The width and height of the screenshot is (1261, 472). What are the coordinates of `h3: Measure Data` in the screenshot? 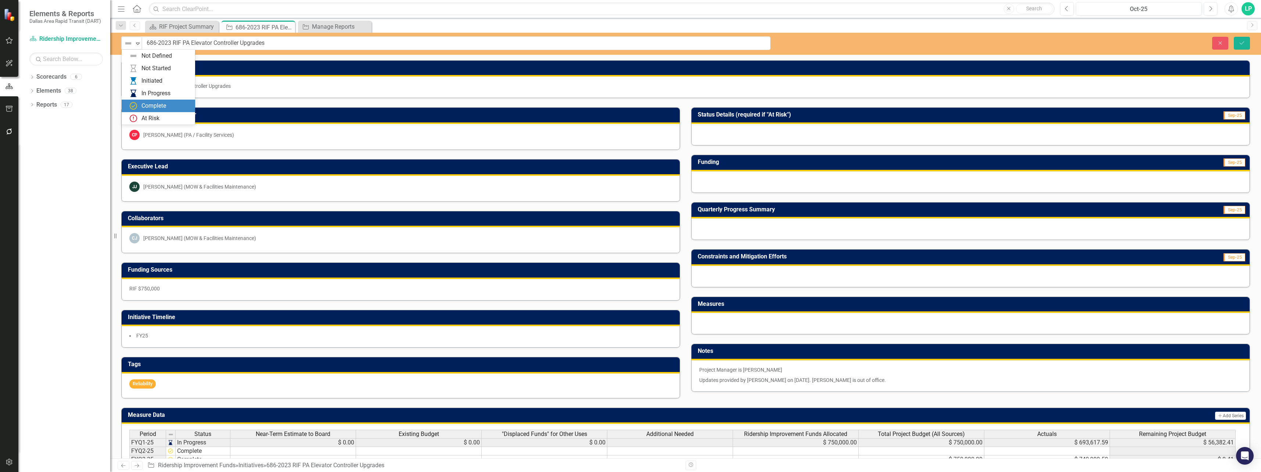 It's located at (432, 415).